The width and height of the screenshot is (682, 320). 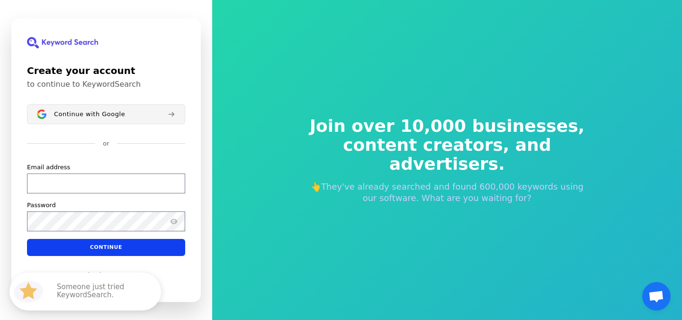 What do you see at coordinates (106, 143) in the screenshot?
I see `p: or` at bounding box center [106, 143].